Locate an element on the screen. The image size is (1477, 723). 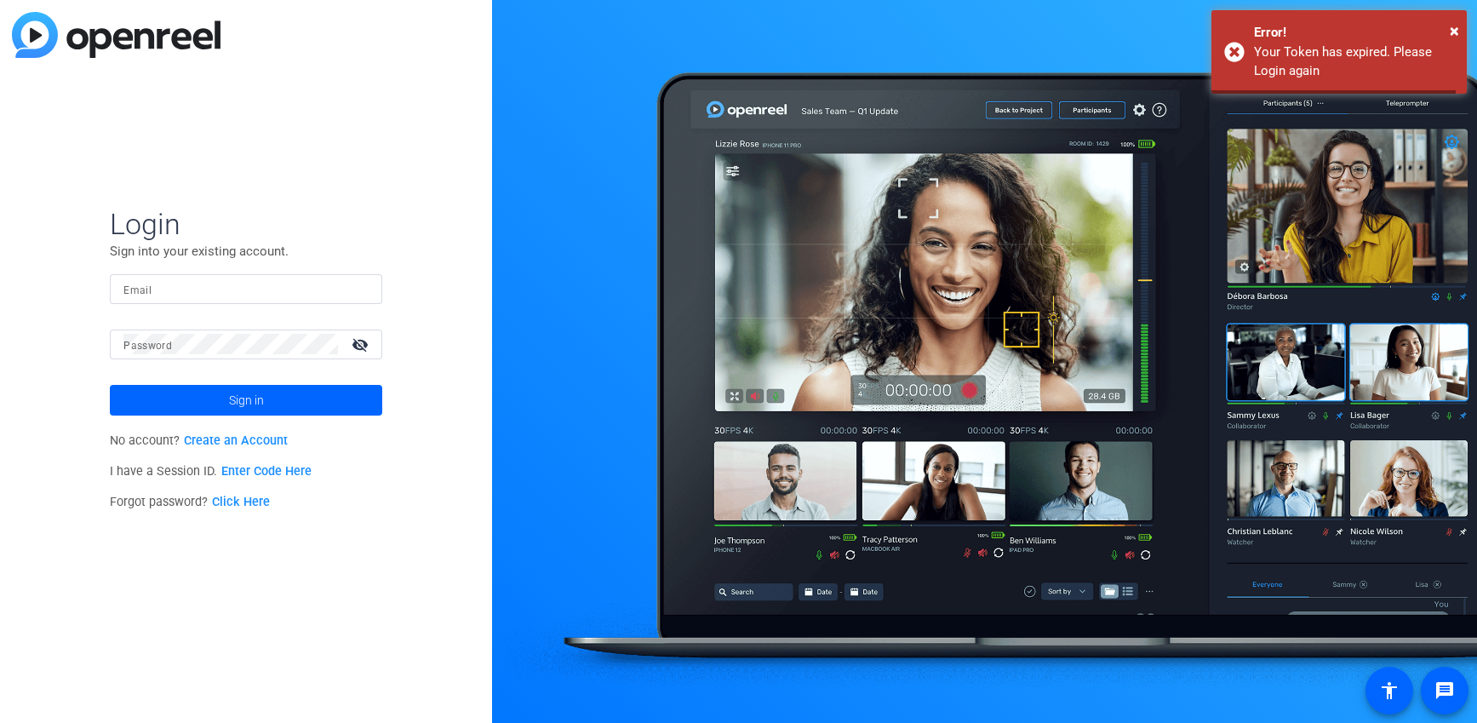
mat-icon: message is located at coordinates (1444, 690).